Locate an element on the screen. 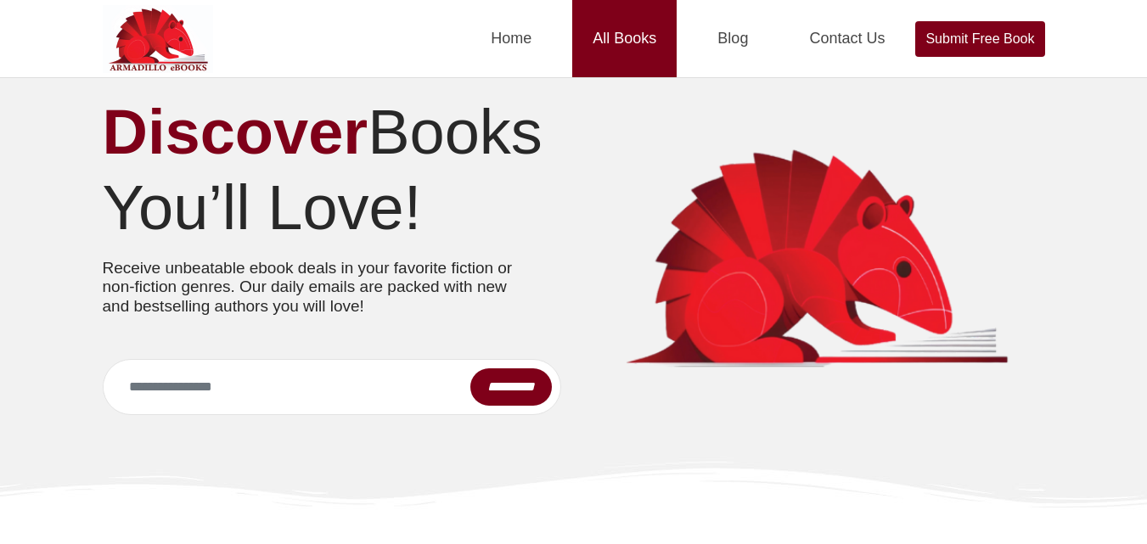 This screenshot has height=544, width=1147. img: Armadilloebooks is located at coordinates (158, 39).